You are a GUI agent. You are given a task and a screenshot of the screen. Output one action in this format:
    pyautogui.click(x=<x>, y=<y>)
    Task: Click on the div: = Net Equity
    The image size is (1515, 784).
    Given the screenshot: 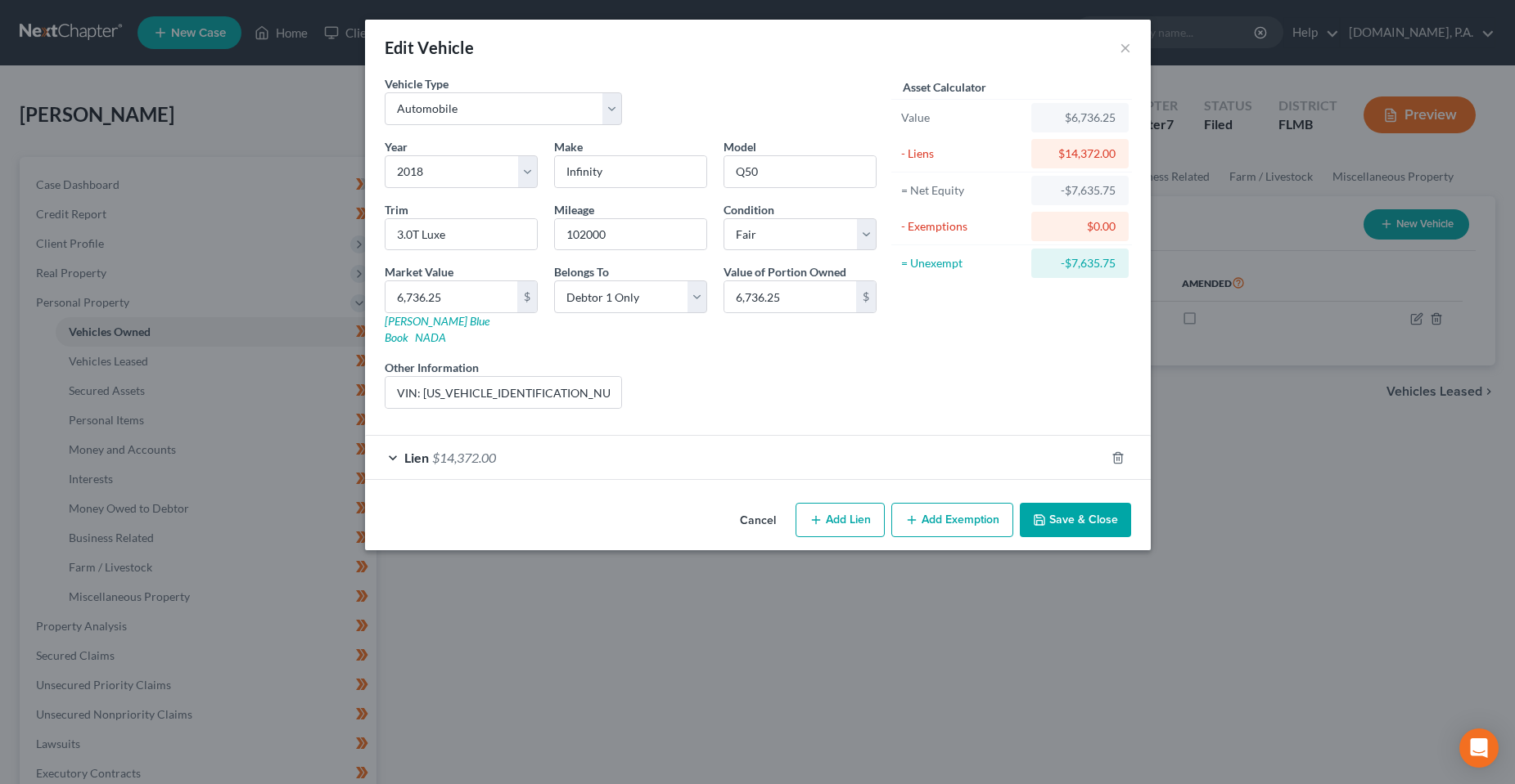 What is the action you would take?
    pyautogui.click(x=962, y=191)
    